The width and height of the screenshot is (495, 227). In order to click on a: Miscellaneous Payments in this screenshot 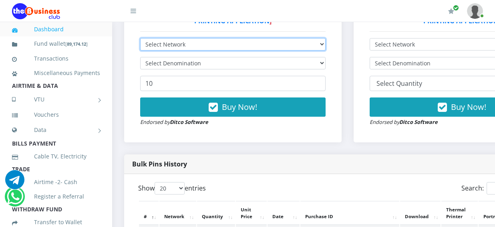, I will do `click(56, 73)`.